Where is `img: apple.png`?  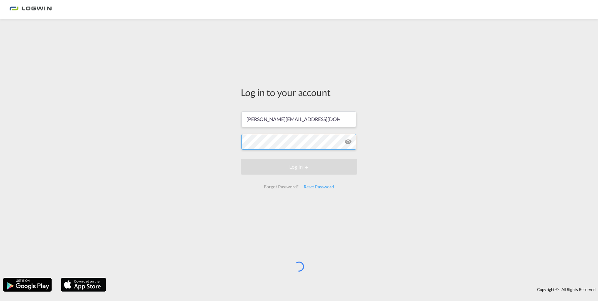
img: apple.png is located at coordinates (83, 284).